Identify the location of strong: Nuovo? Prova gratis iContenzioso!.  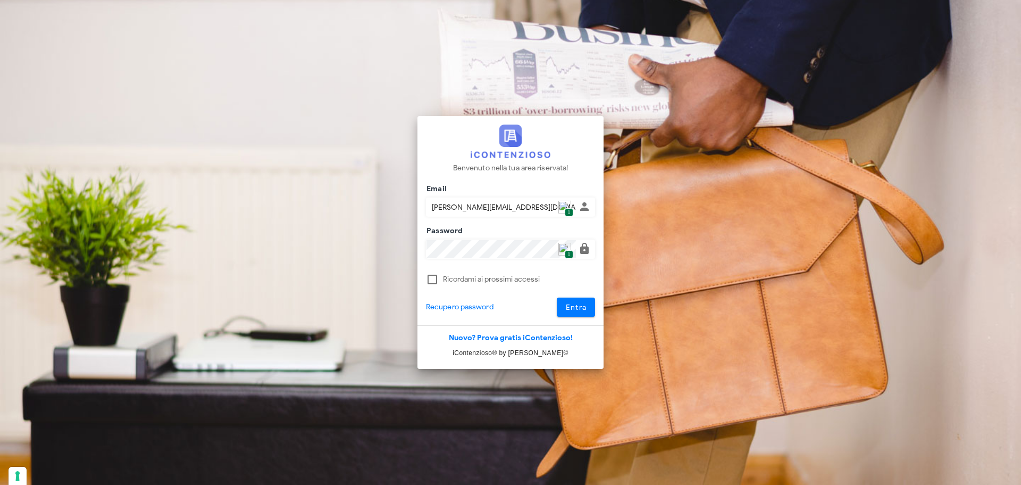
(511, 337).